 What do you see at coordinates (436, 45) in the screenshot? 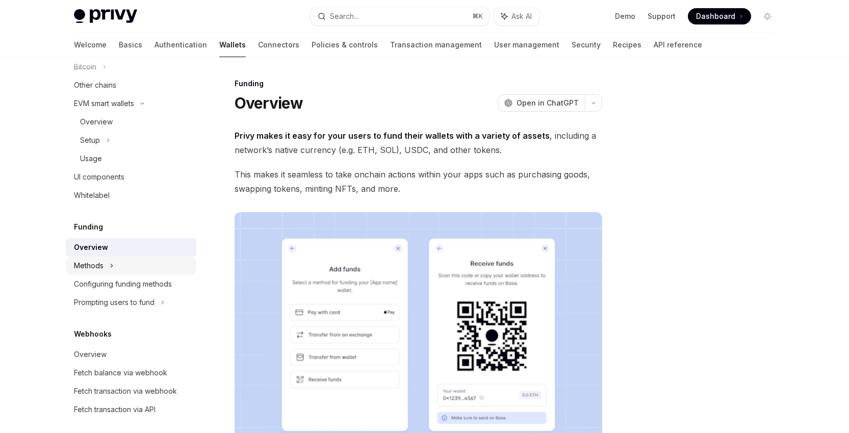
I see `a: Transaction management` at bounding box center [436, 45].